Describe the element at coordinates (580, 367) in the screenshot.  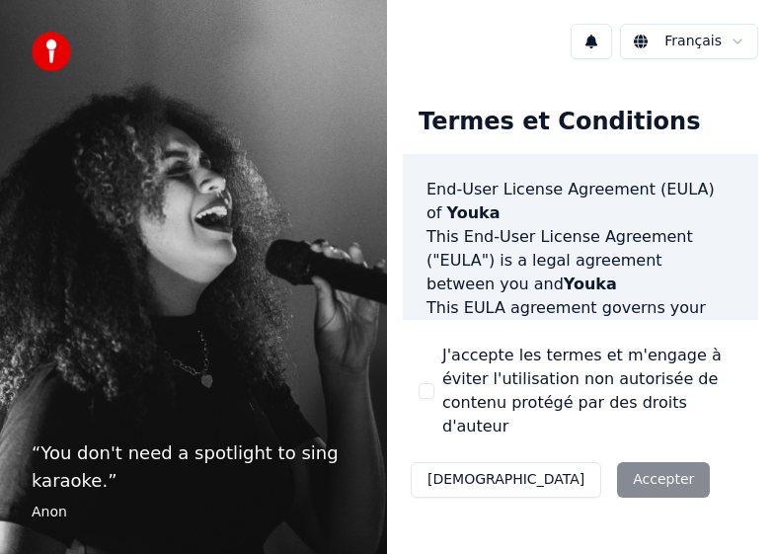
I see `p: This EULA agreement governs your acquisition and use of our software ("Software") directly from o...` at that location.